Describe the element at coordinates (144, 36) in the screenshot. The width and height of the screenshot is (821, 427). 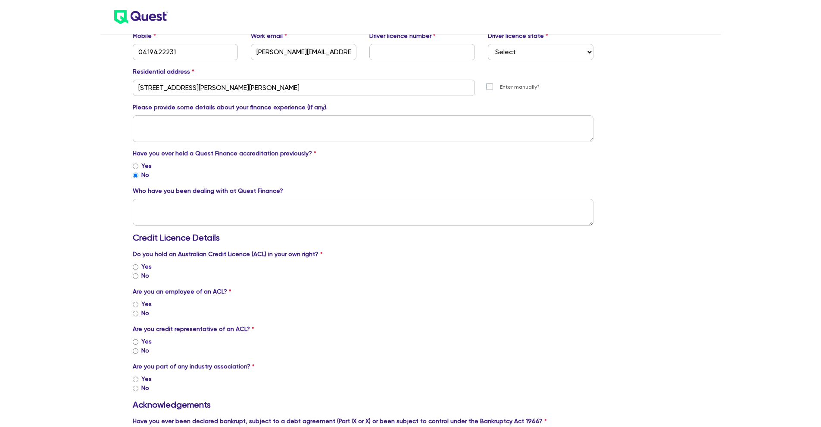
I see `label: Mobile` at that location.